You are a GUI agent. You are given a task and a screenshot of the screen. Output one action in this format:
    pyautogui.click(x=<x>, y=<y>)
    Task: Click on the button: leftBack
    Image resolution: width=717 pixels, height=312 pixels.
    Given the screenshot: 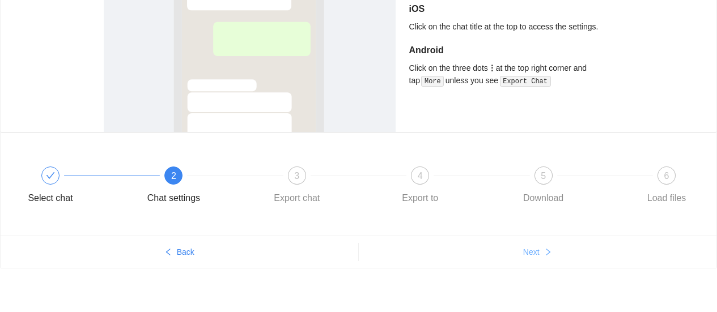 What is the action you would take?
    pyautogui.click(x=179, y=252)
    